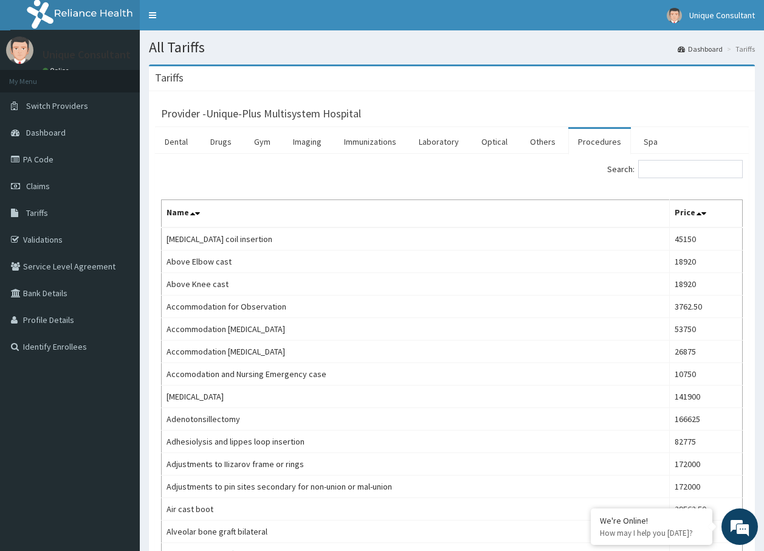  What do you see at coordinates (86, 55) in the screenshot?
I see `p: Unique Consultant` at bounding box center [86, 55].